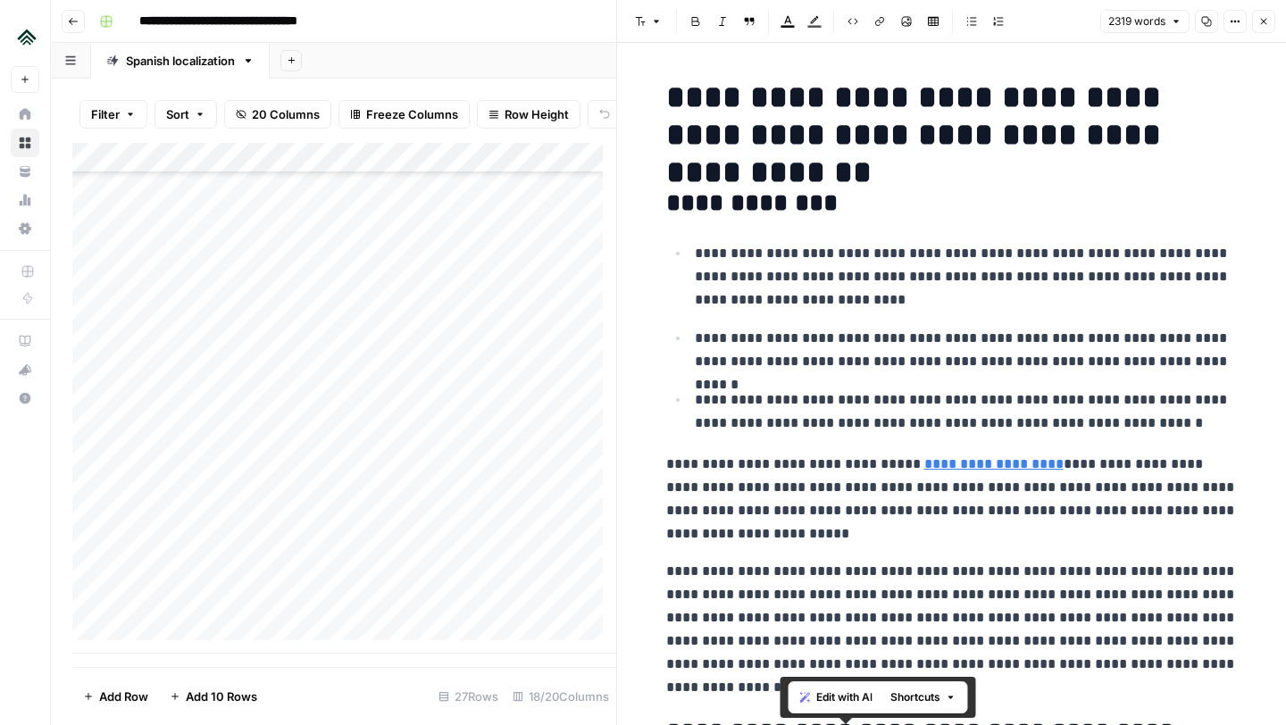 The width and height of the screenshot is (1286, 725). What do you see at coordinates (278, 114) in the screenshot?
I see `button: 20 Columns` at bounding box center [278, 114].